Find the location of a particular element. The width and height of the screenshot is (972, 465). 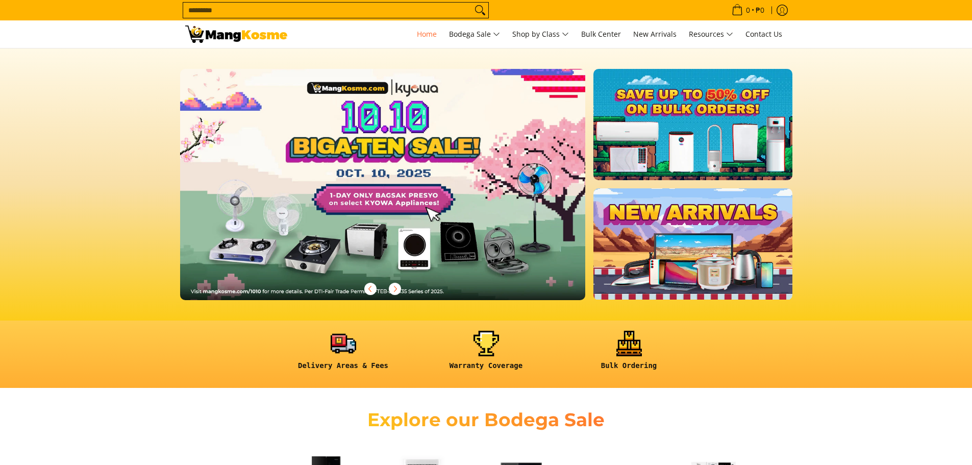

a: <h6><strong>Delivery Areas & Fees</strong></h6> is located at coordinates (343, 354).